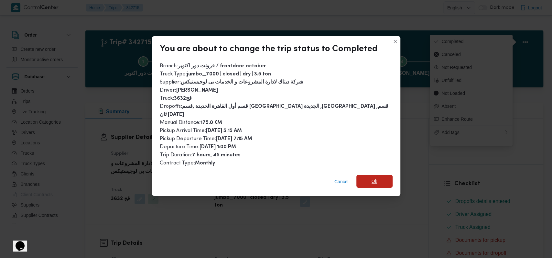  Describe the element at coordinates (222, 66) in the screenshot. I see `b: فرونت دور اكتوبر / frontdoor october` at that location.